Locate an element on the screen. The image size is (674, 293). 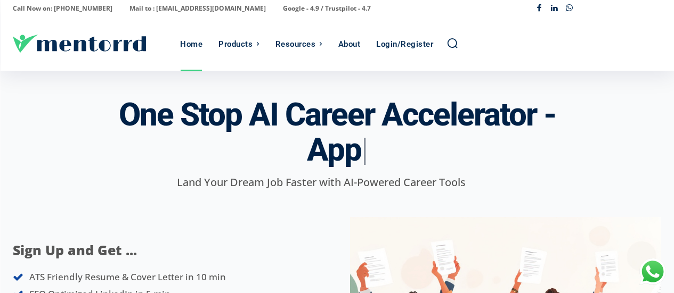
a: Products is located at coordinates (239, 44).